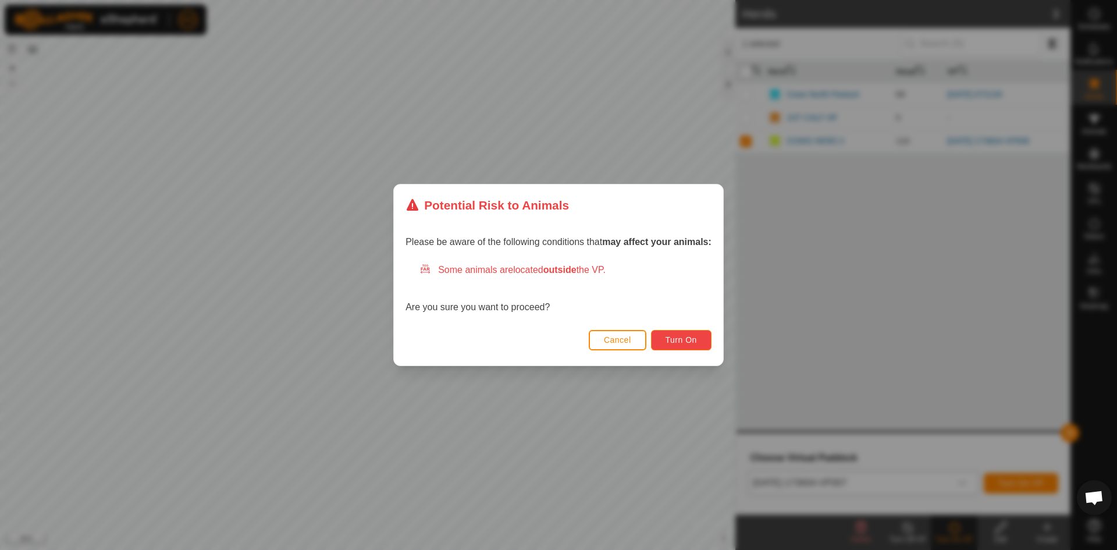 The height and width of the screenshot is (550, 1117). Describe the element at coordinates (558, 241) in the screenshot. I see `span: Please be aware of the following conditions that` at that location.